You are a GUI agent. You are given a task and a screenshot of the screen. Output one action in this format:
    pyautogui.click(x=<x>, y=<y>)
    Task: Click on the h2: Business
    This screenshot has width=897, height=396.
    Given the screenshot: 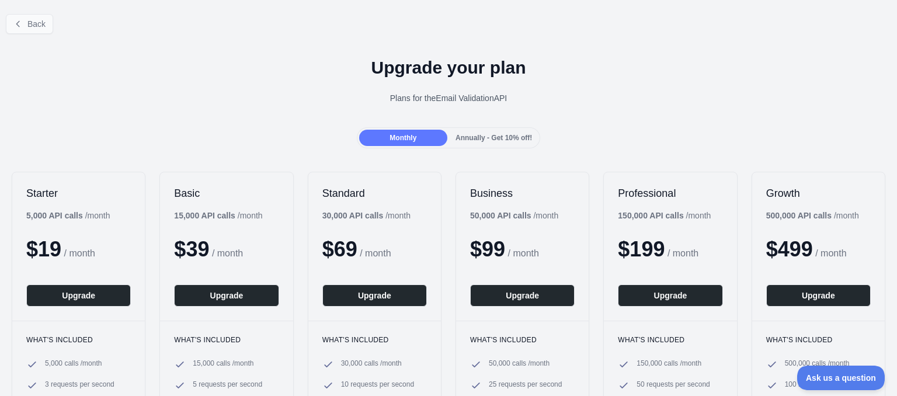 What is the action you would take?
    pyautogui.click(x=522, y=193)
    